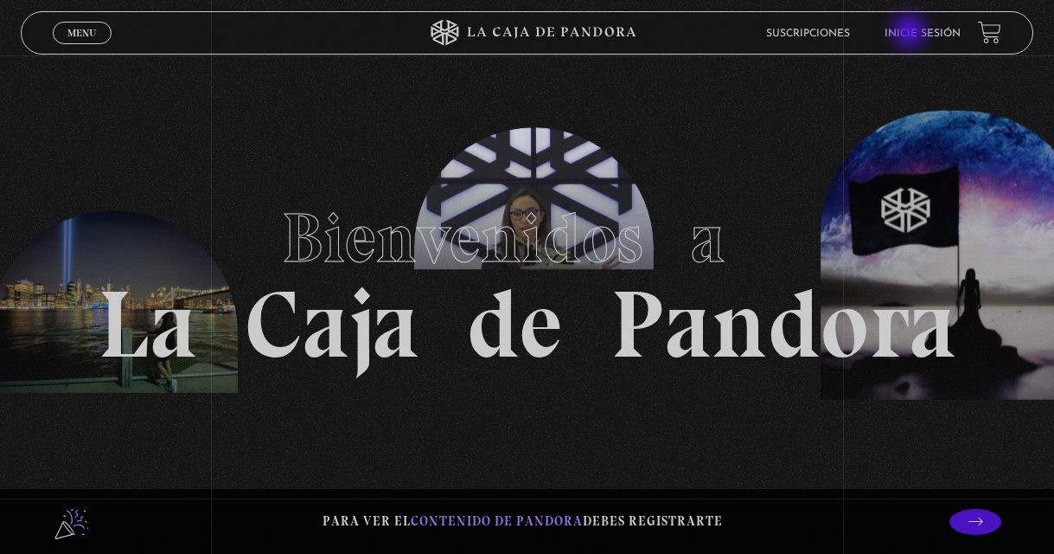 The height and width of the screenshot is (554, 1054). Describe the element at coordinates (82, 48) in the screenshot. I see `span: Cerrar` at that location.